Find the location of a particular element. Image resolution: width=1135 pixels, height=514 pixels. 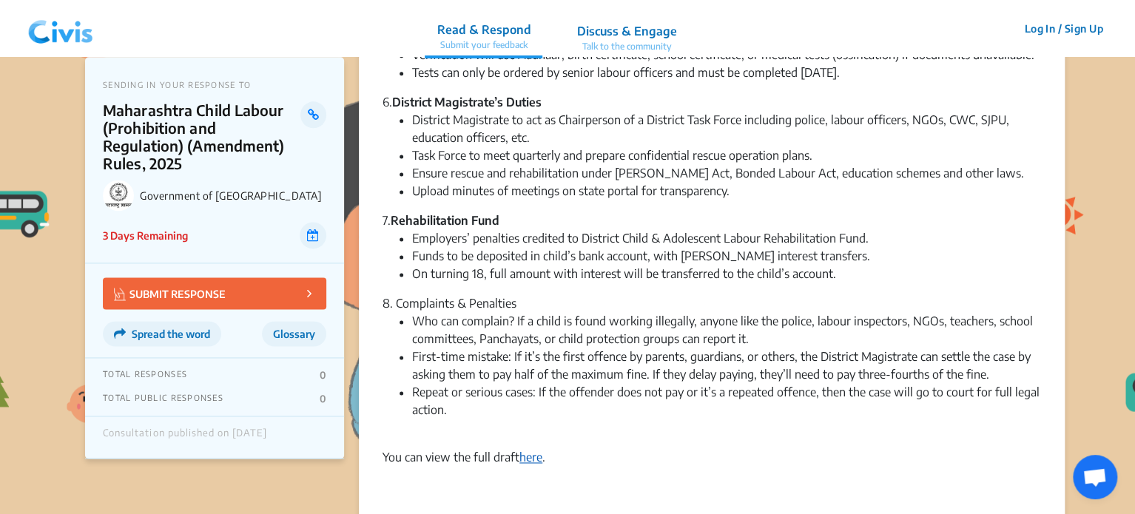

div: You can view the full draft . is located at coordinates (712, 457).